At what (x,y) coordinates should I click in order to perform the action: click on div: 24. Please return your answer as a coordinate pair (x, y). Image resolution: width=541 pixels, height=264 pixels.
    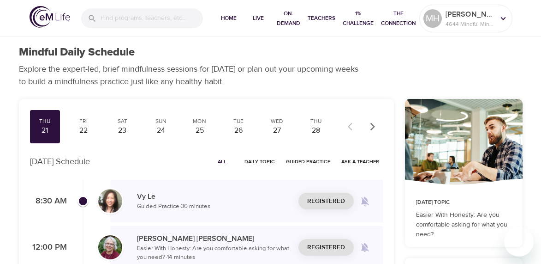
    Looking at the image, I should click on (161, 130).